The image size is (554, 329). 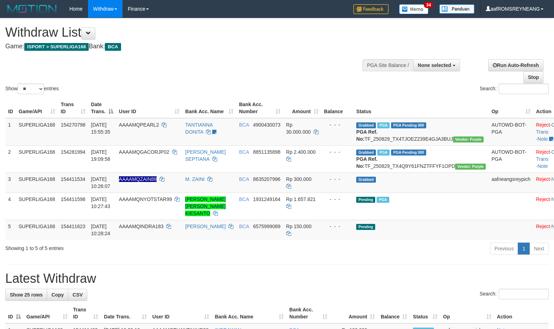 What do you see at coordinates (267, 152) in the screenshot?
I see `span: Copy 8851135898 to clipboard` at bounding box center [267, 152].